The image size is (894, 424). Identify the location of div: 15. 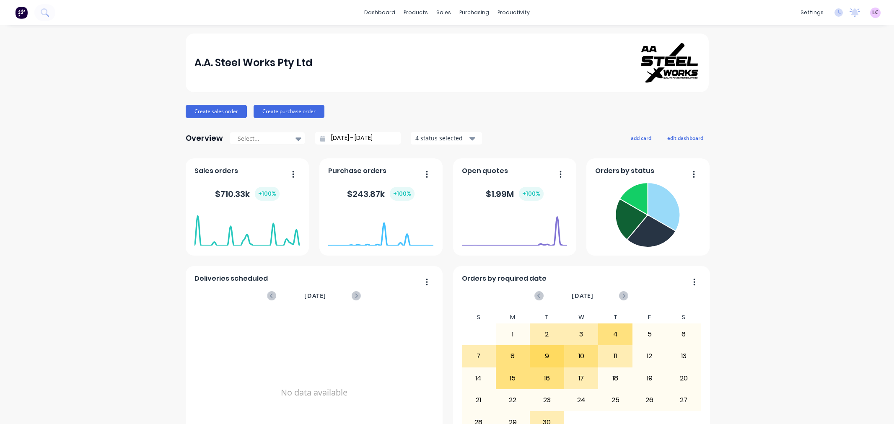
(513, 378).